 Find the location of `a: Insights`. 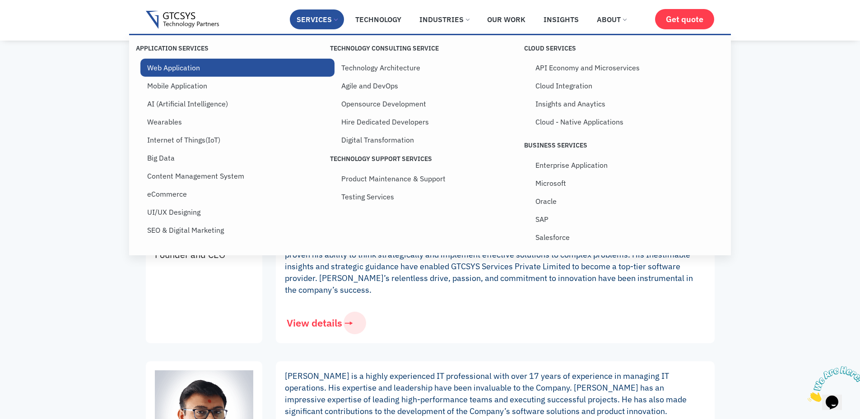

a: Insights is located at coordinates (561, 19).